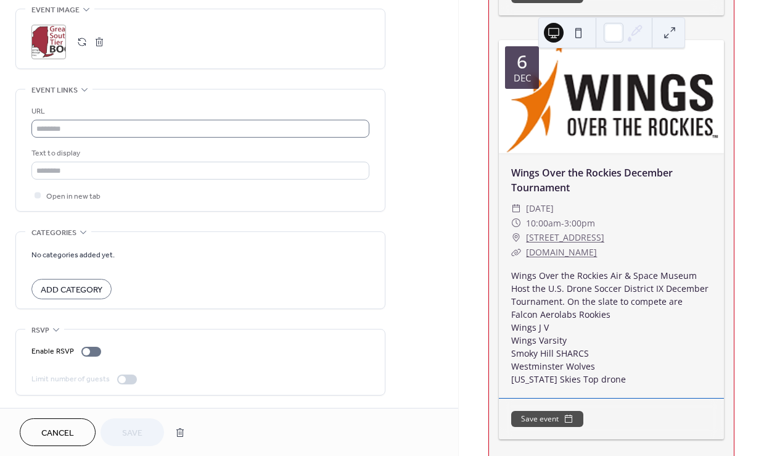 The width and height of the screenshot is (764, 456). I want to click on a: Wings Over the Rockies December Tournament, so click(592, 180).